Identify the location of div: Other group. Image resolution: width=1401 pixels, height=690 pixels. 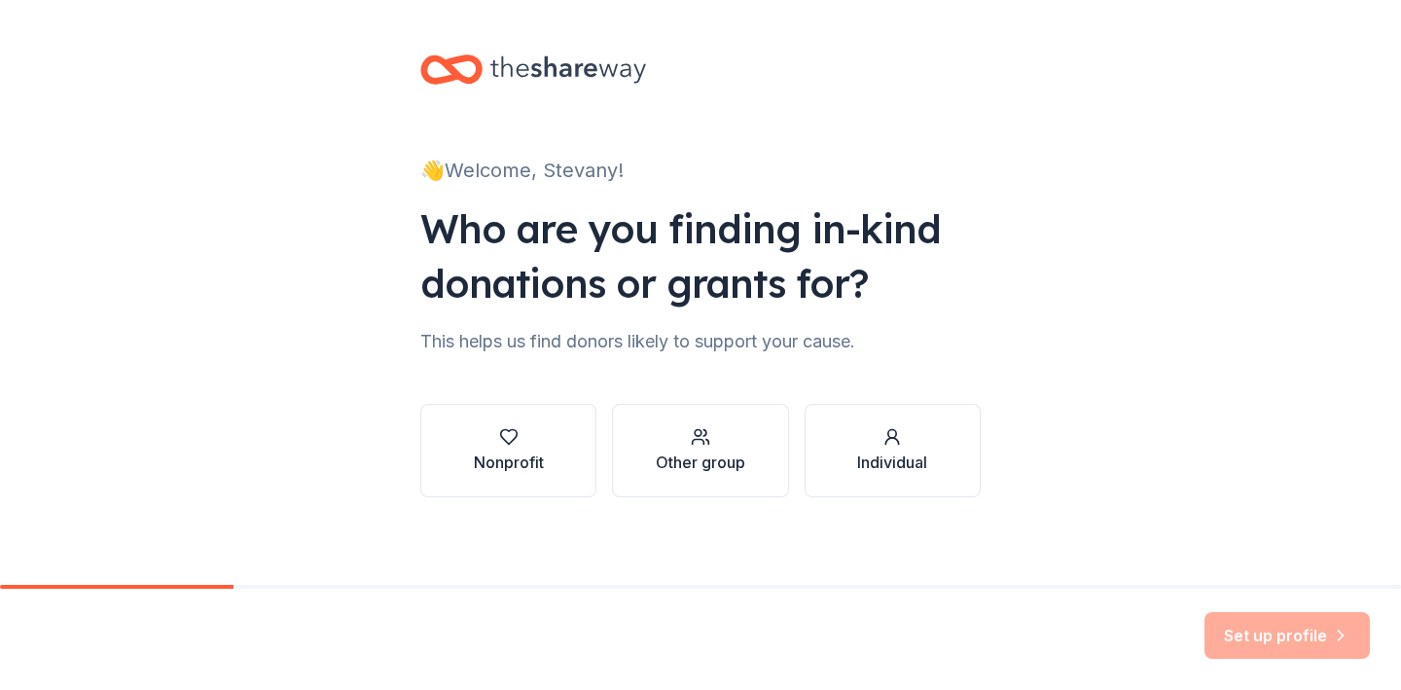
(701, 462).